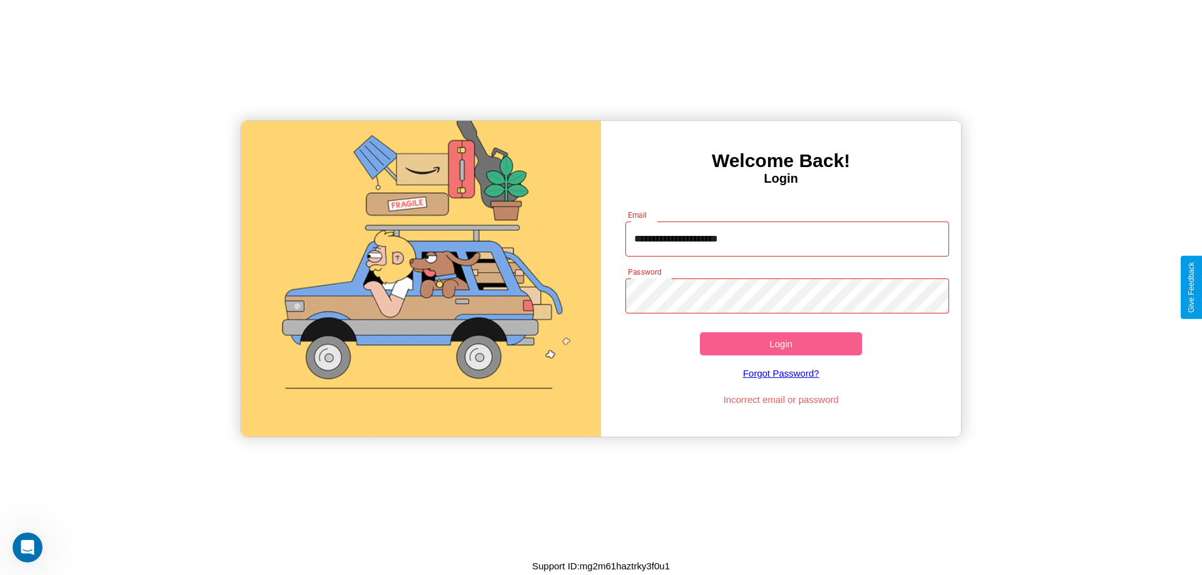  What do you see at coordinates (421, 279) in the screenshot?
I see `img: gif` at bounding box center [421, 279].